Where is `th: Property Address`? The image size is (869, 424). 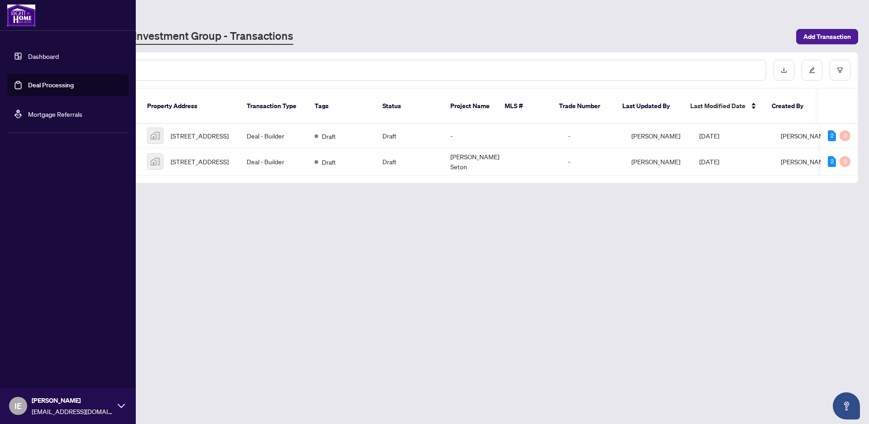
th: Property Address is located at coordinates (190, 106).